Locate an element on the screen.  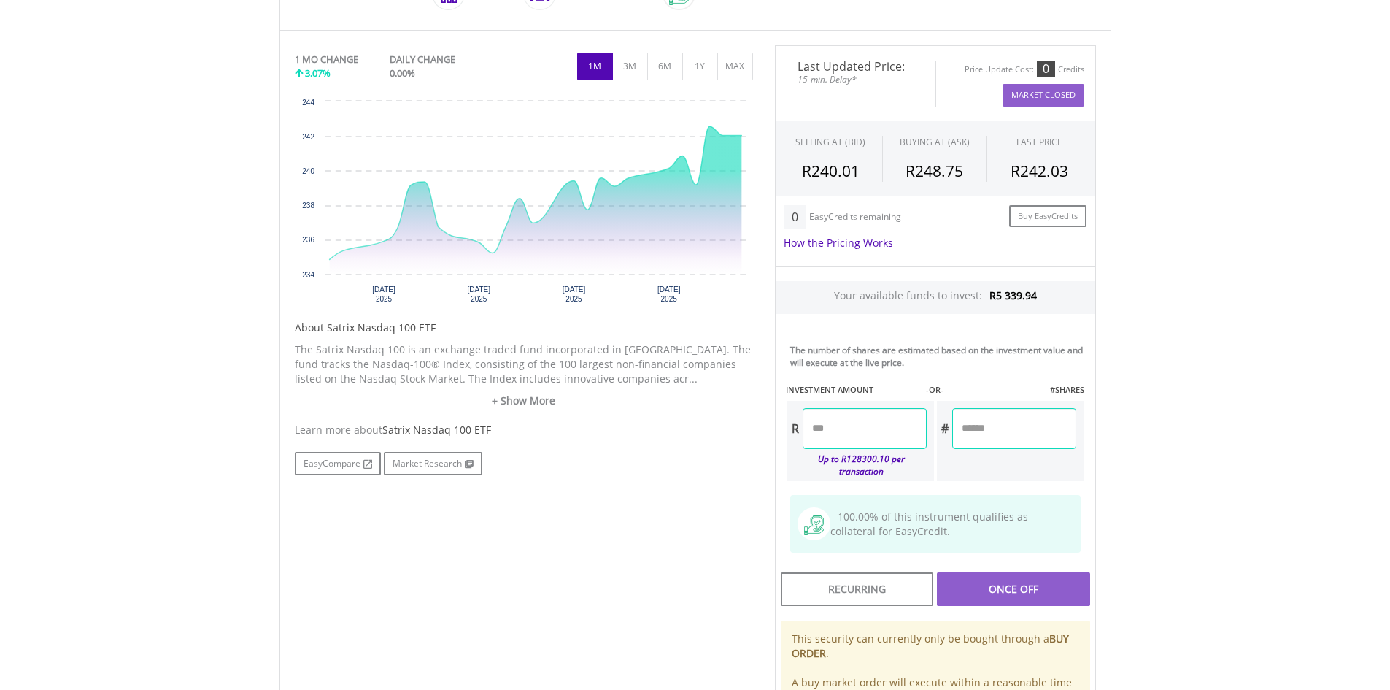
button: 6M is located at coordinates (665, 66).